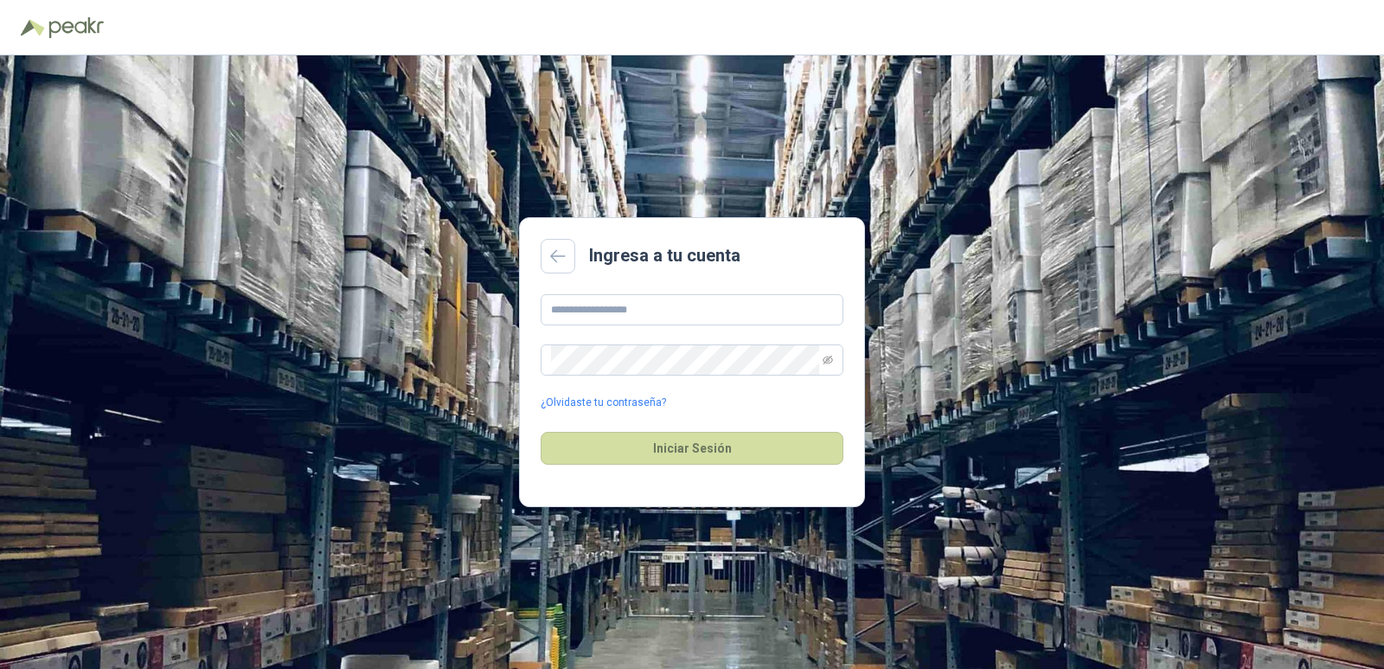 Image resolution: width=1384 pixels, height=669 pixels. Describe the element at coordinates (828, 360) in the screenshot. I see `span: eye-invisible` at that location.